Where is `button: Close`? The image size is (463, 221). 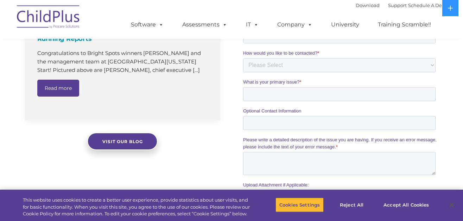 button: Close is located at coordinates (452, 205).